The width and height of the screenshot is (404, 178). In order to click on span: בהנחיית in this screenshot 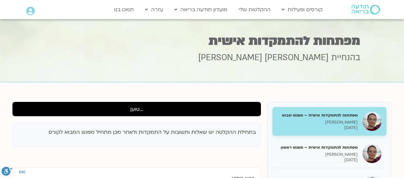, I will do `click(345, 58)`.